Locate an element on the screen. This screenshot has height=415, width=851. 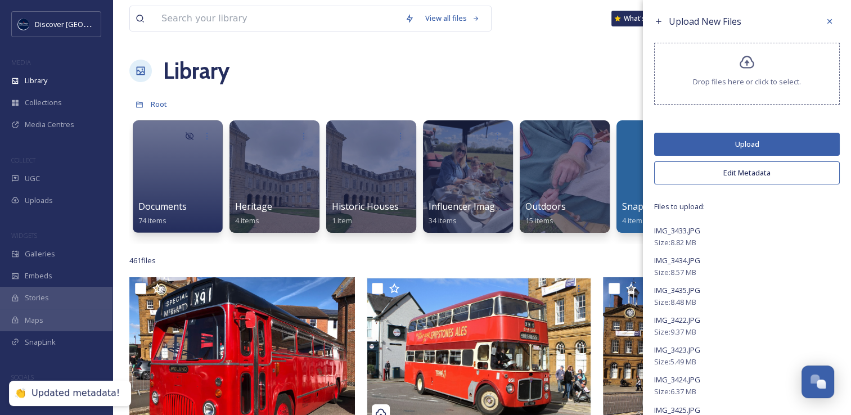
span: Documents is located at coordinates (163, 206).